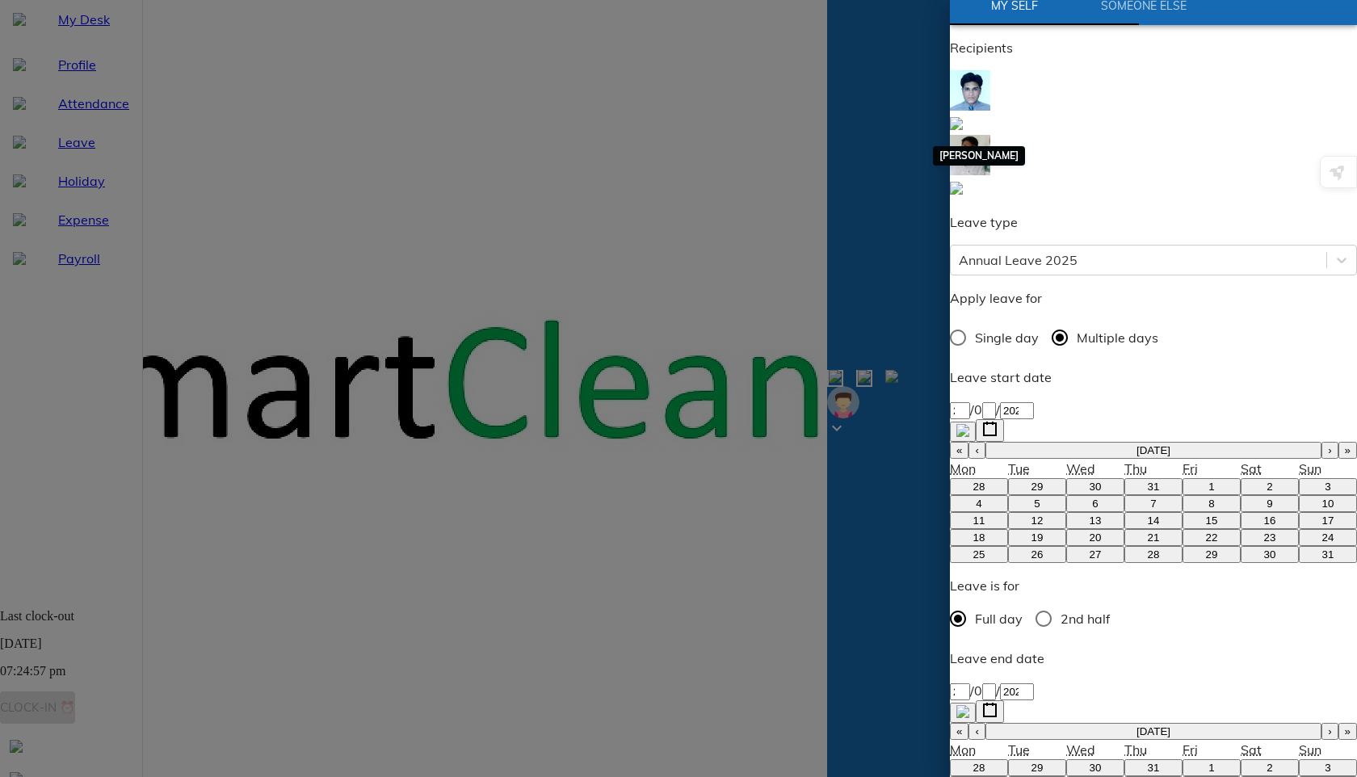 This screenshot has height=777, width=1357. I want to click on img: defaultEmp.0e2b4d71.svg, so click(956, 124).